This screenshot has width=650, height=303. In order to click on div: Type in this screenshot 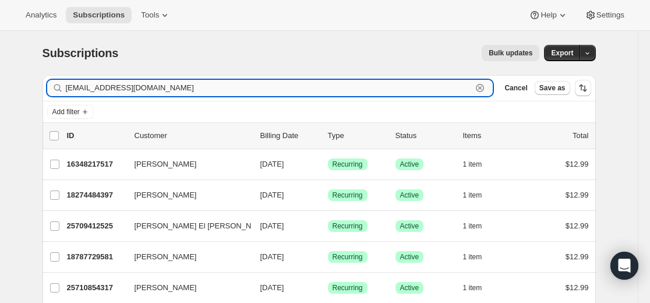, I will do `click(357, 136)`.